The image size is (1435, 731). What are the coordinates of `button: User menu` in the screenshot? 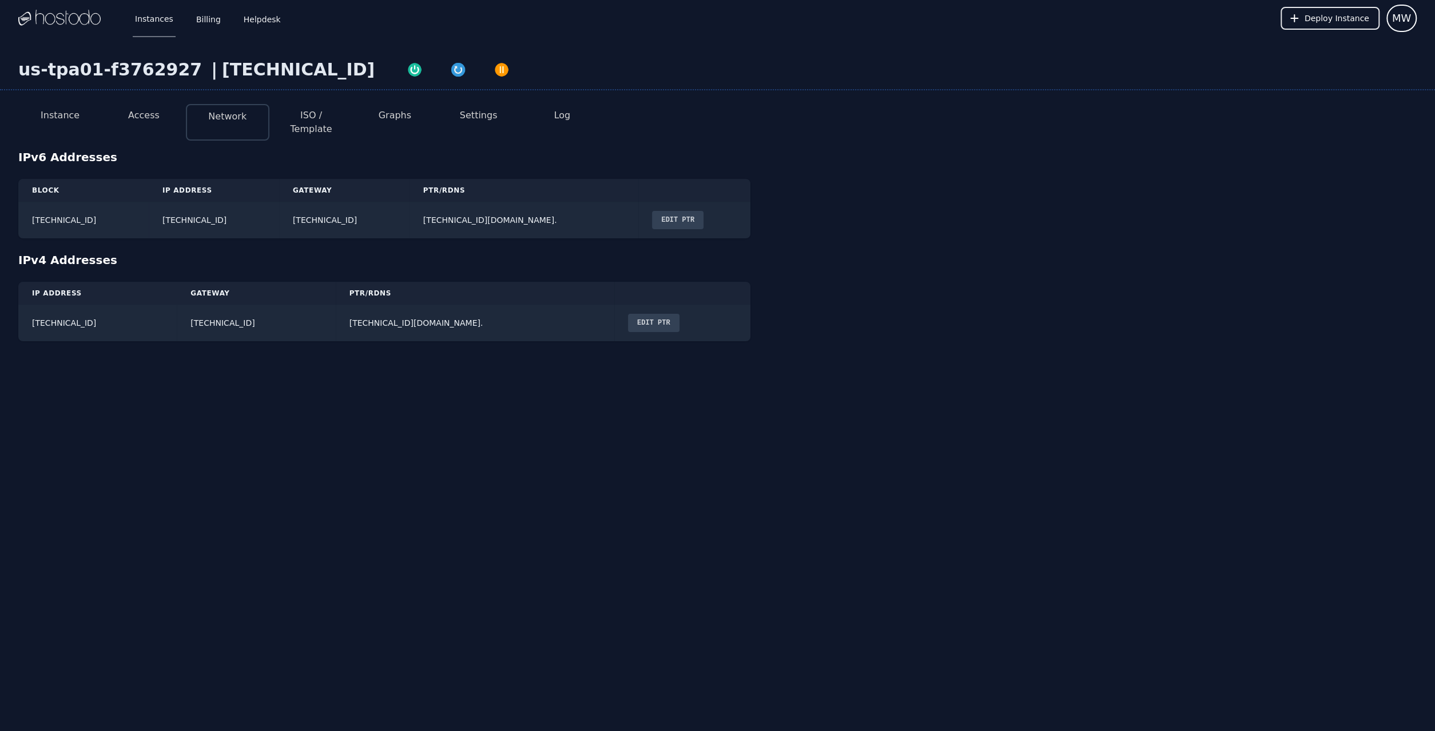 It's located at (1401, 18).